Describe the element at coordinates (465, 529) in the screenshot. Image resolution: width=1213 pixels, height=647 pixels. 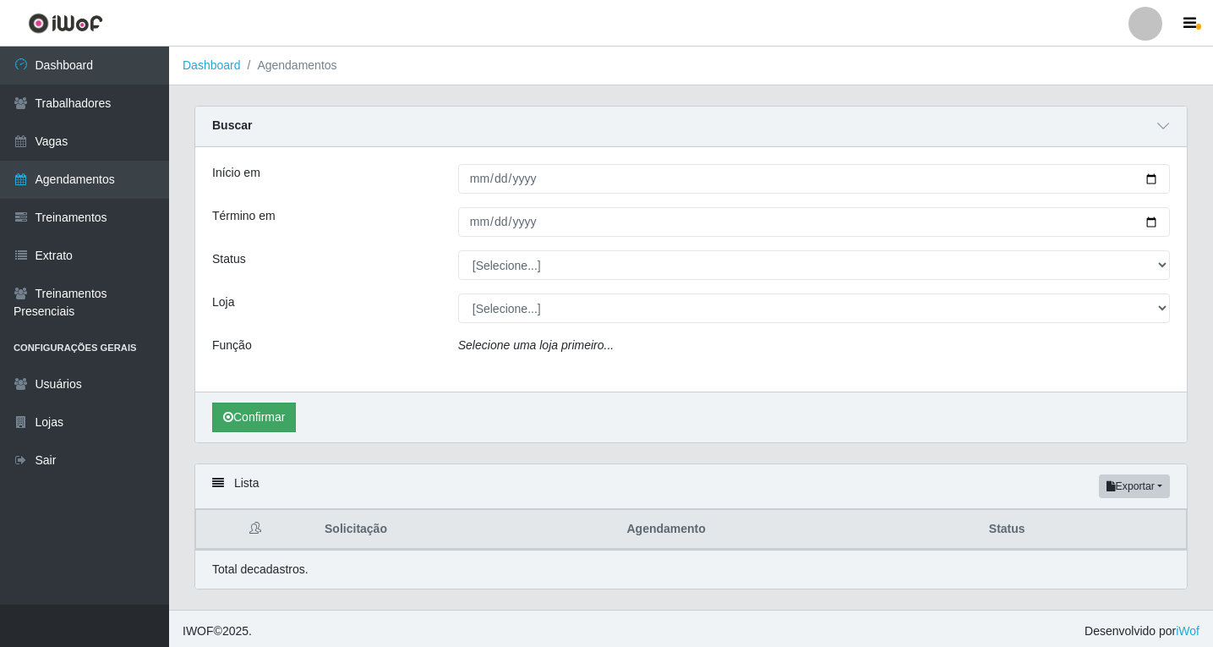
I see `th: Solicitação` at that location.